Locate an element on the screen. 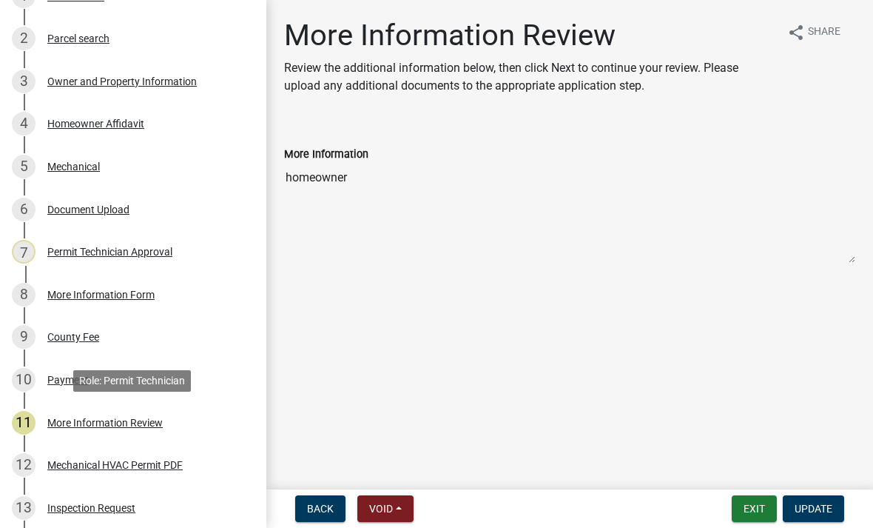  textarea: homeowner is located at coordinates (570, 213).